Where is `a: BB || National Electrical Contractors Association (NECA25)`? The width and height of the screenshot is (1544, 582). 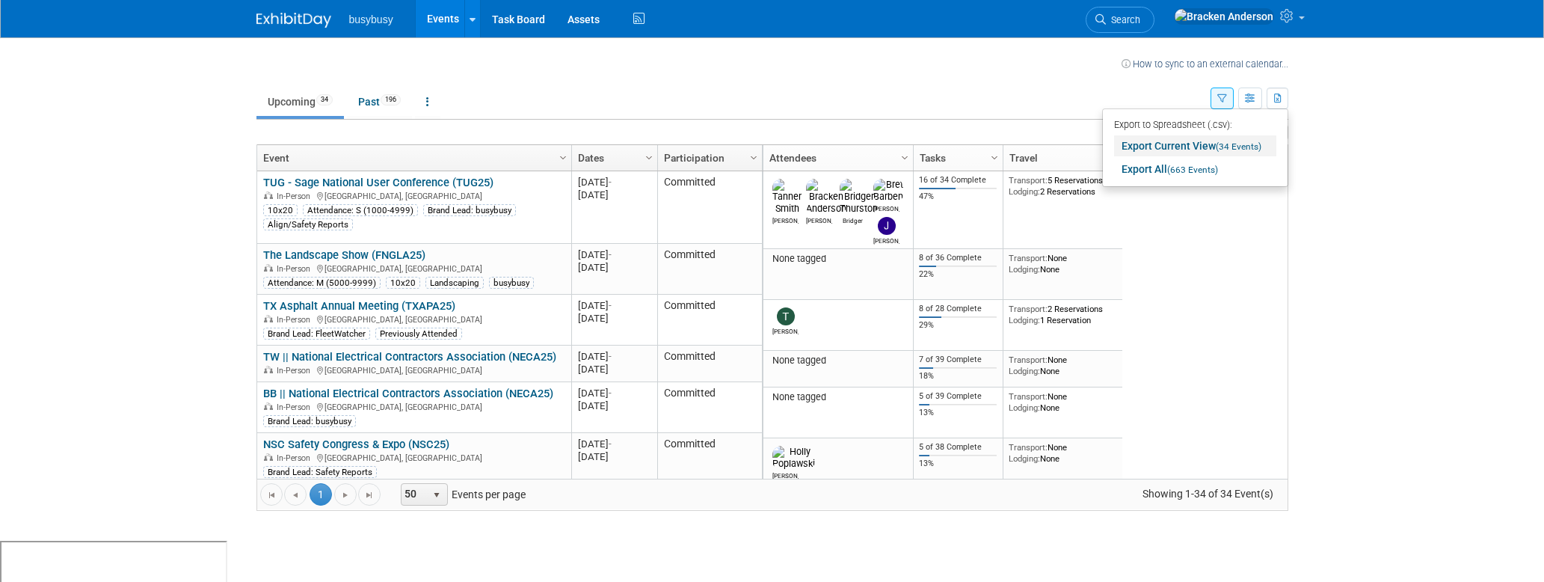
a: BB || National Electrical Contractors Association (NECA25) is located at coordinates (408, 393).